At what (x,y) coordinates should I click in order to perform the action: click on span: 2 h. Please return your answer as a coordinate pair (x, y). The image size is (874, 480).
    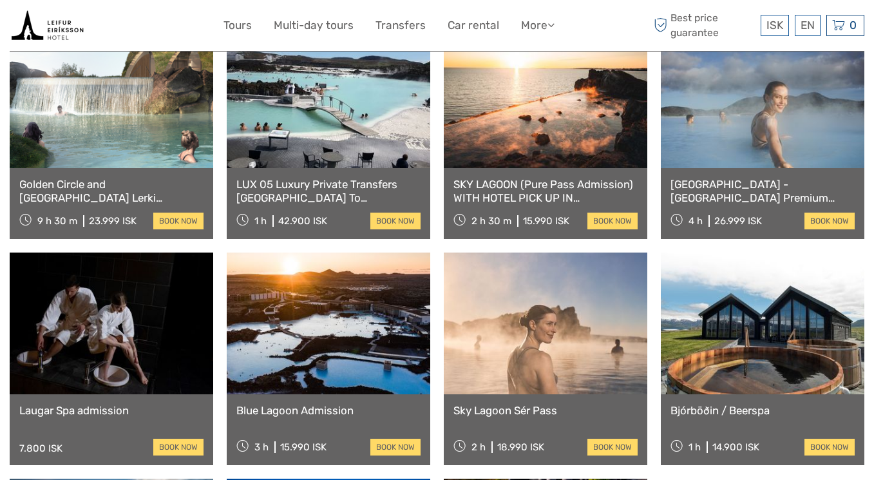
    Looking at the image, I should click on (479, 447).